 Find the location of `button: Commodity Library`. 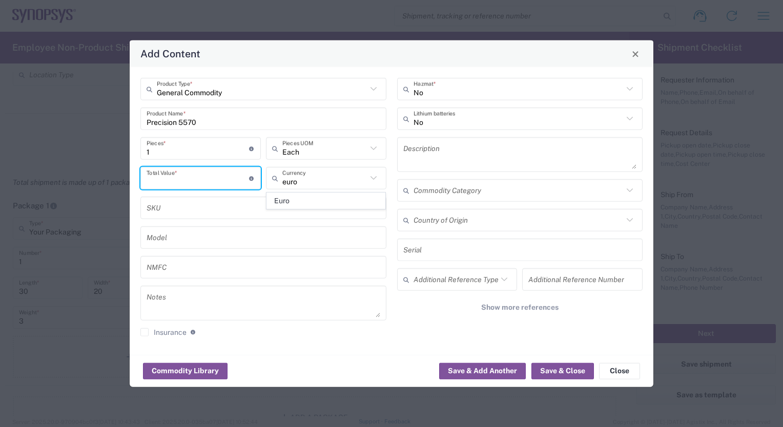

button: Commodity Library is located at coordinates (185, 371).